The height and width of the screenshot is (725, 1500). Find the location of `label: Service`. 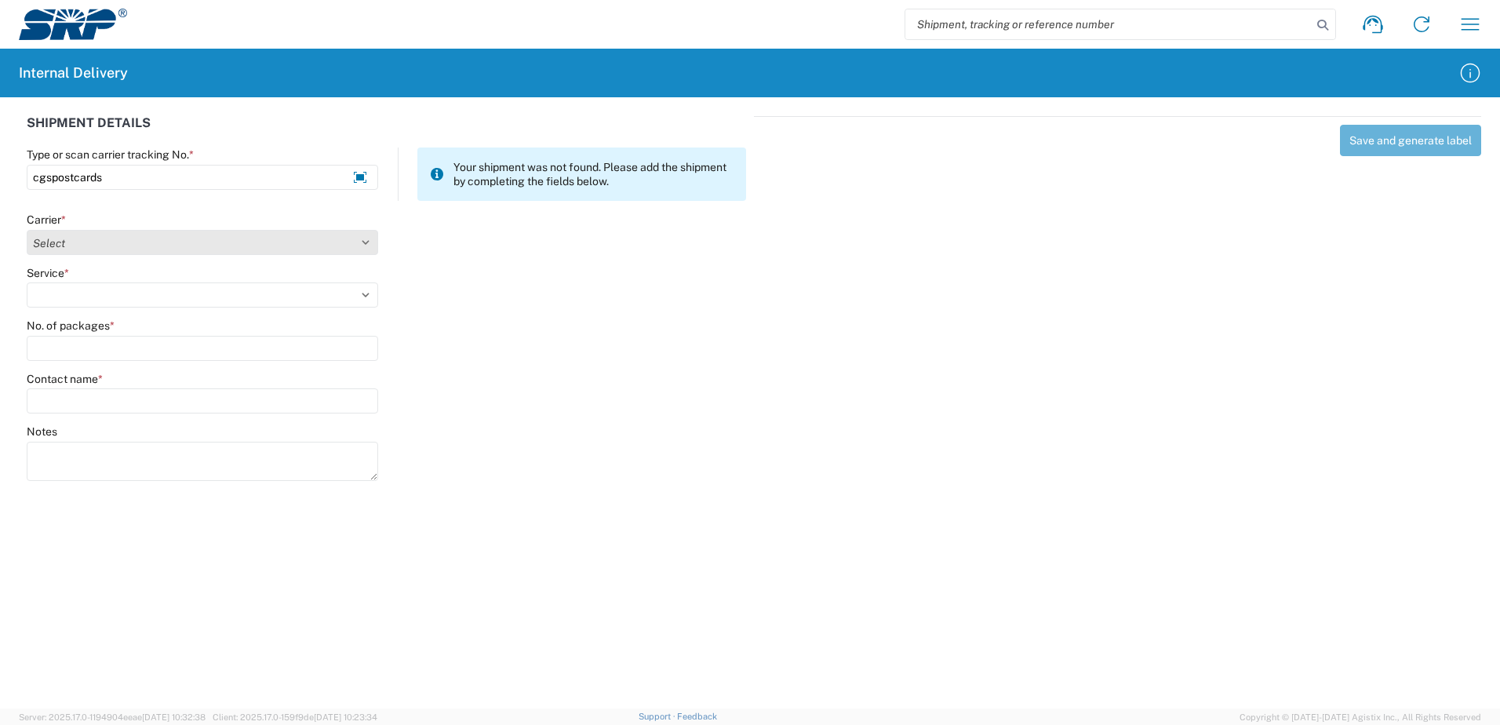

label: Service is located at coordinates (48, 273).